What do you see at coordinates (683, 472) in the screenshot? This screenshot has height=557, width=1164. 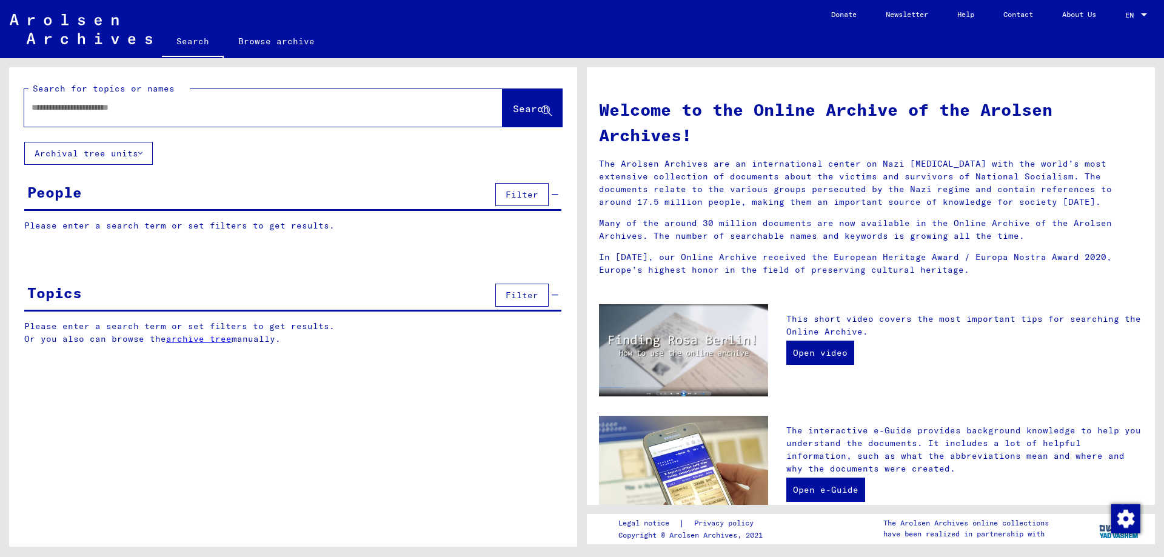 I see `img: eguide.jpg` at bounding box center [683, 472].